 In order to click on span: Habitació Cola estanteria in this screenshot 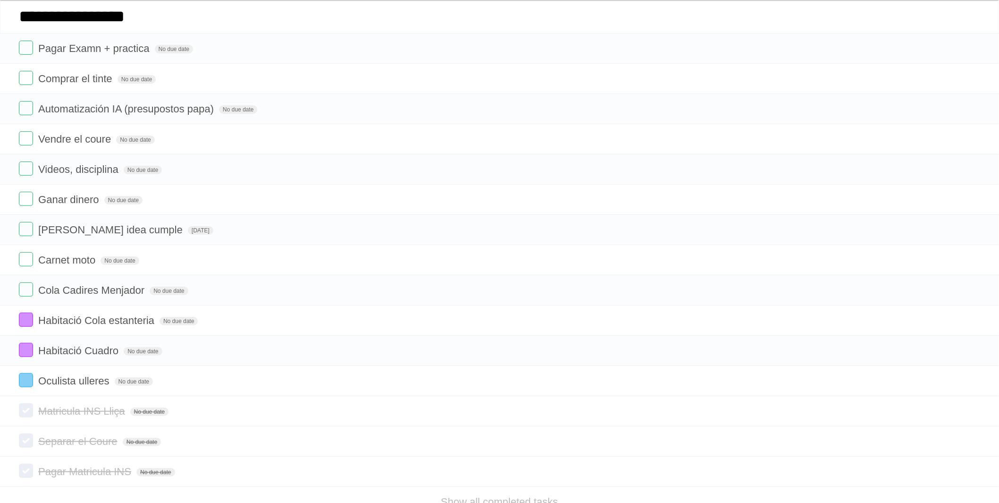, I will do `click(97, 320)`.